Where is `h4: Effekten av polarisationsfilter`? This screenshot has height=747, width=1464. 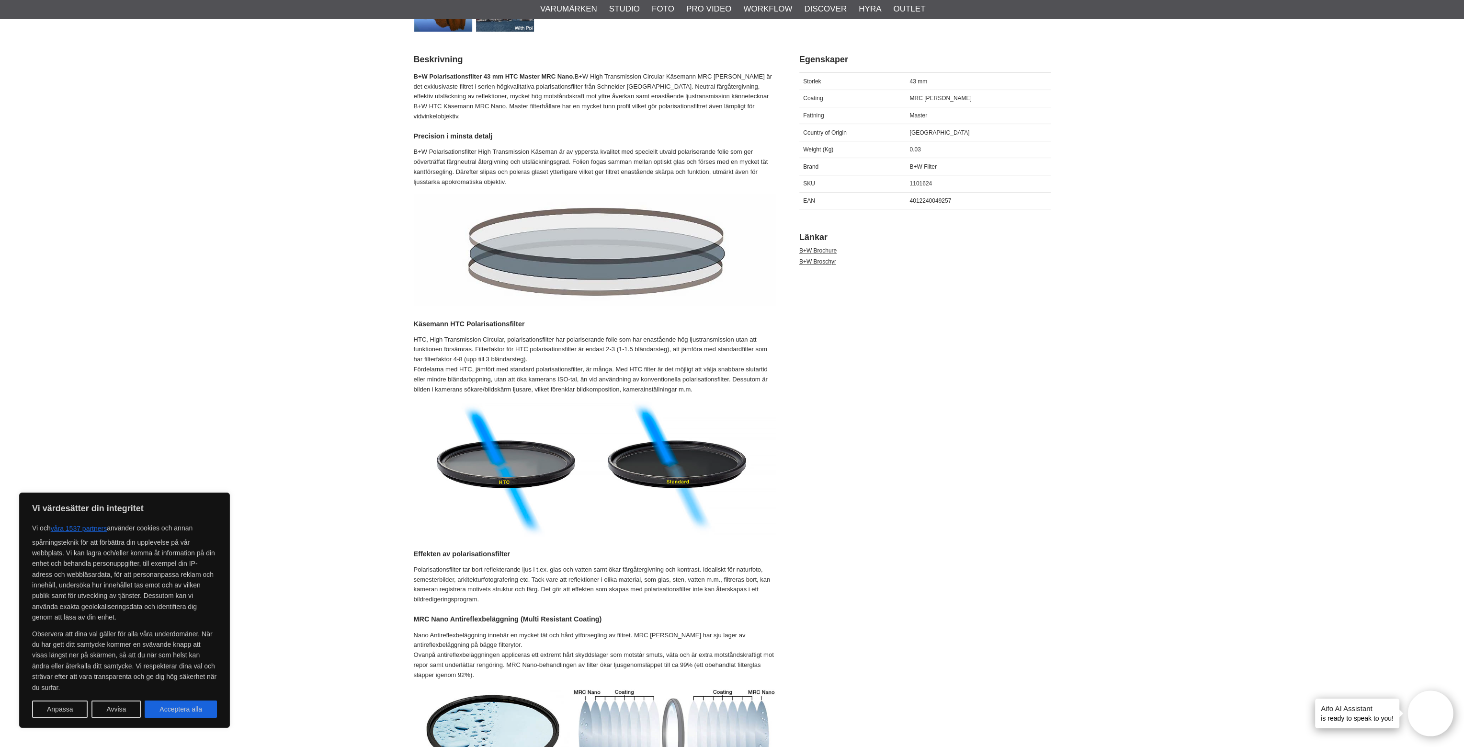
h4: Effekten av polarisationsfilter is located at coordinates (594, 554).